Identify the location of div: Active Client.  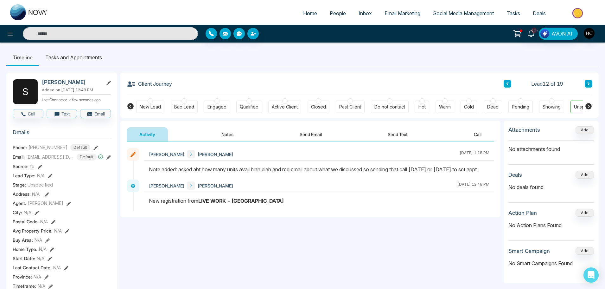
(285, 107).